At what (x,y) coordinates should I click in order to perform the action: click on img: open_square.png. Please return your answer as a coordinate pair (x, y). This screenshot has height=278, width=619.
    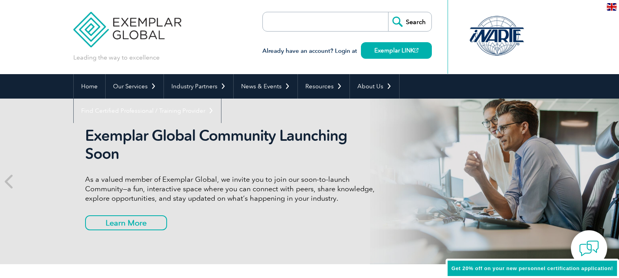
    Looking at the image, I should click on (416, 50).